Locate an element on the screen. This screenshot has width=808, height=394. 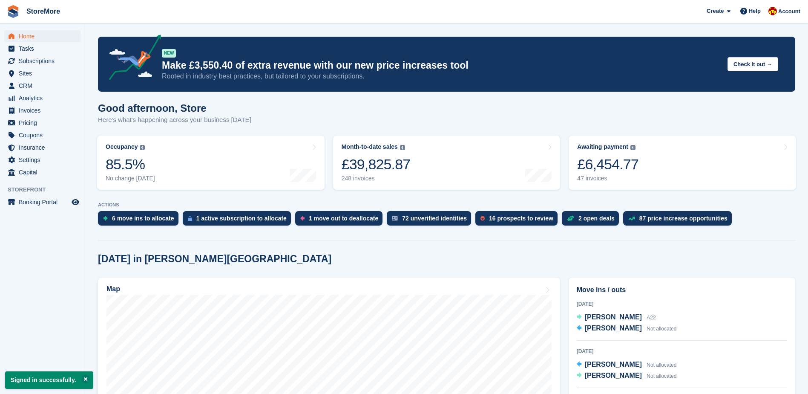
span: CRM is located at coordinates (44, 86).